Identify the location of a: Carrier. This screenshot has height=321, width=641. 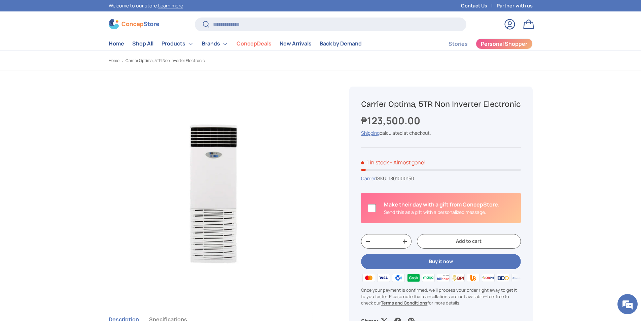
(369, 178).